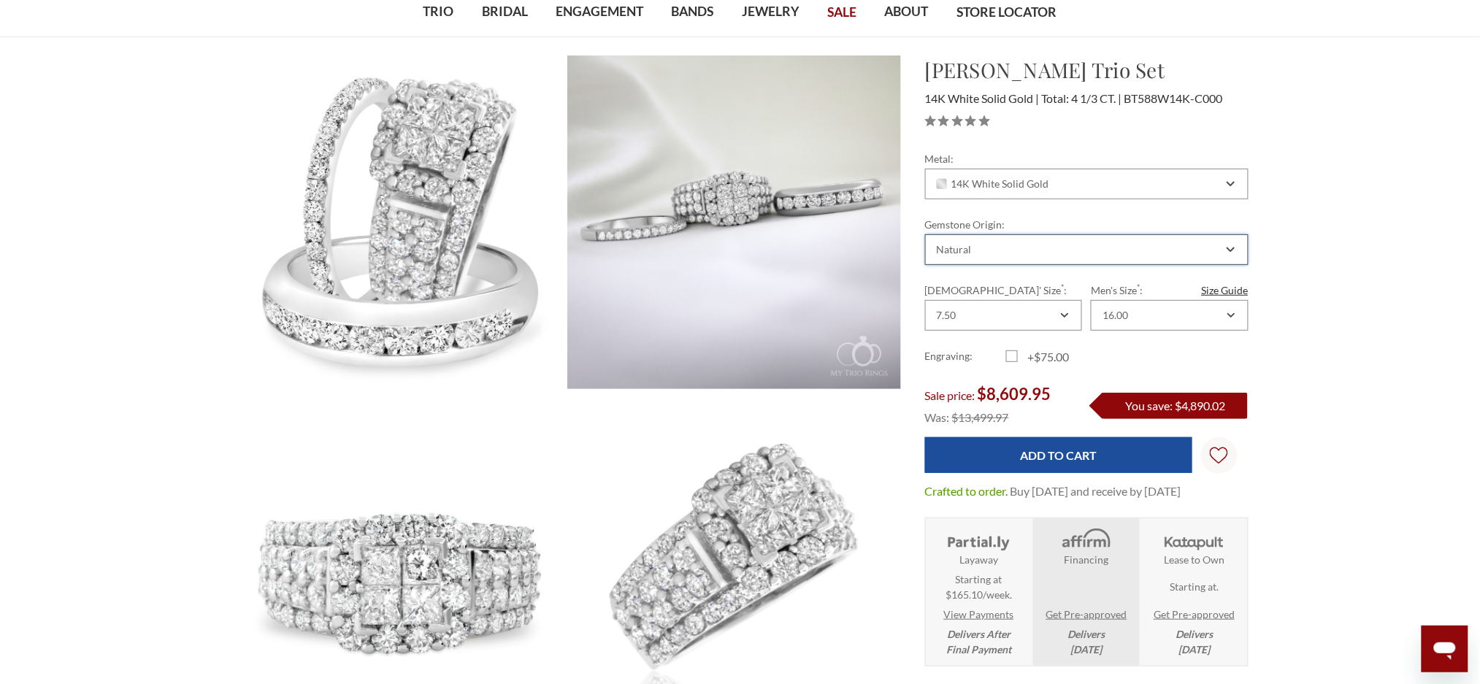  What do you see at coordinates (1218, 456) in the screenshot?
I see `svg: Wish Lists` at bounding box center [1218, 456].